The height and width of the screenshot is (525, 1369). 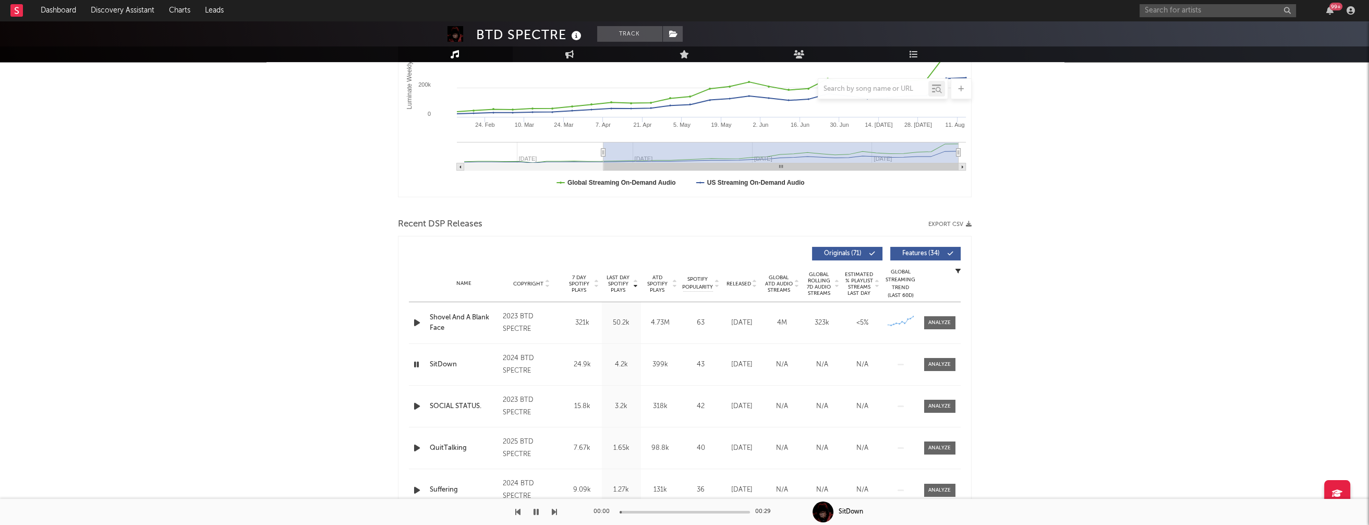 I want to click on span: Spotify Popularity, so click(x=697, y=283).